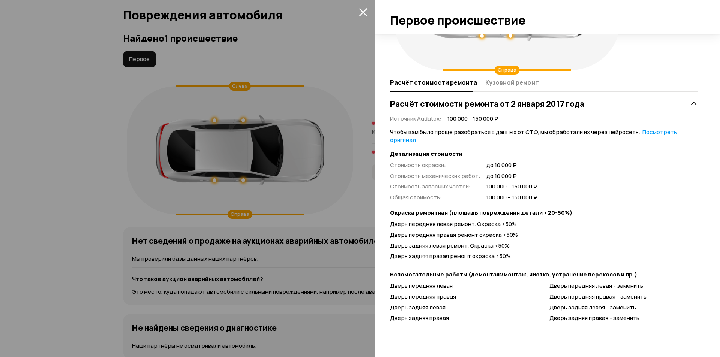 This screenshot has width=720, height=357. What do you see at coordinates (512, 83) in the screenshot?
I see `span: Кузовной ремонт` at bounding box center [512, 83].